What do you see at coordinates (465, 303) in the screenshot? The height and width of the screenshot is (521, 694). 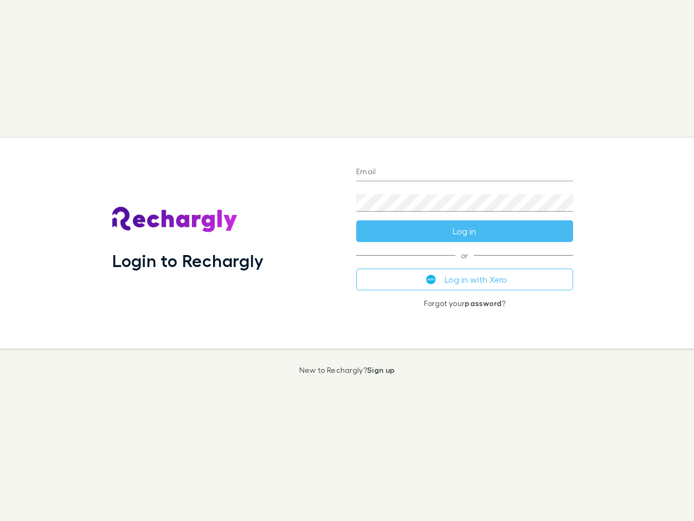 I see `p: Forgot your ?` at bounding box center [465, 303].